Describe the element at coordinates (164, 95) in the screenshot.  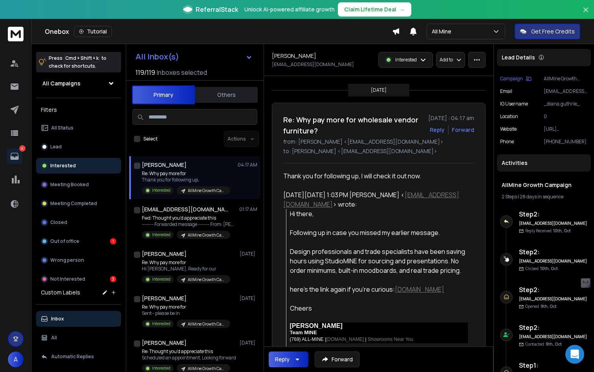
I see `button: Primary` at that location.